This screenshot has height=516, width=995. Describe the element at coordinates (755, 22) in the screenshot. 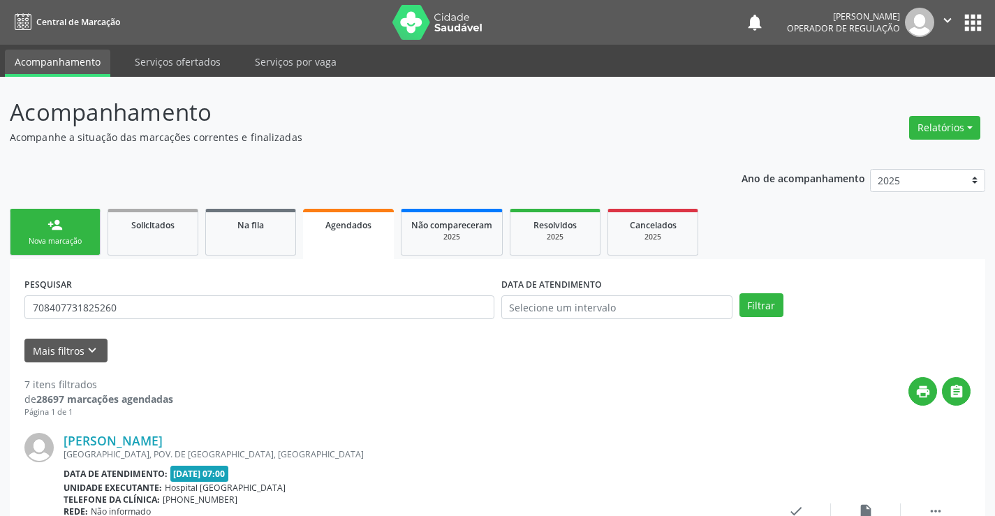

I see `button: notifications` at that location.